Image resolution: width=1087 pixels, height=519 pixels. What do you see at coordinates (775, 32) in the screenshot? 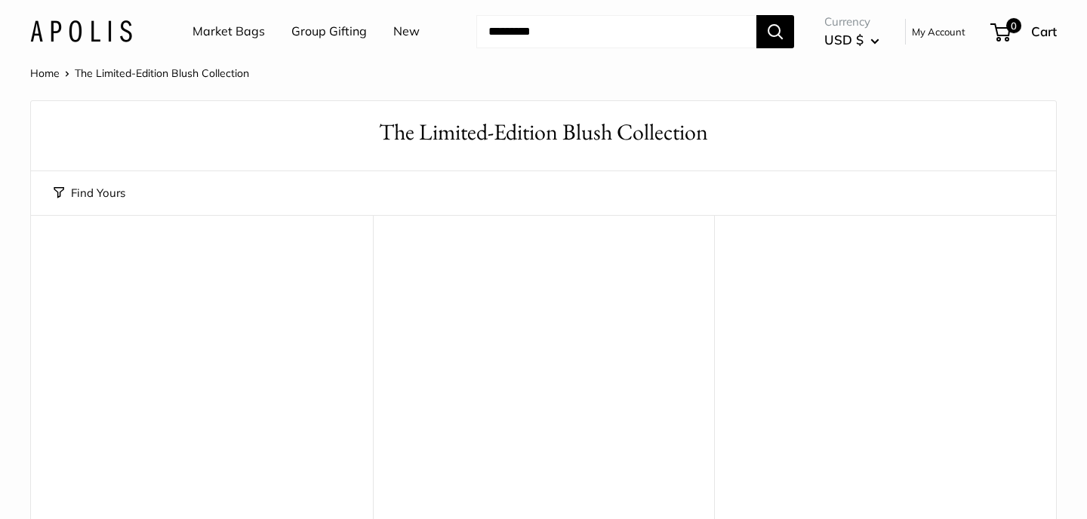
I see `button: Search` at bounding box center [775, 32].